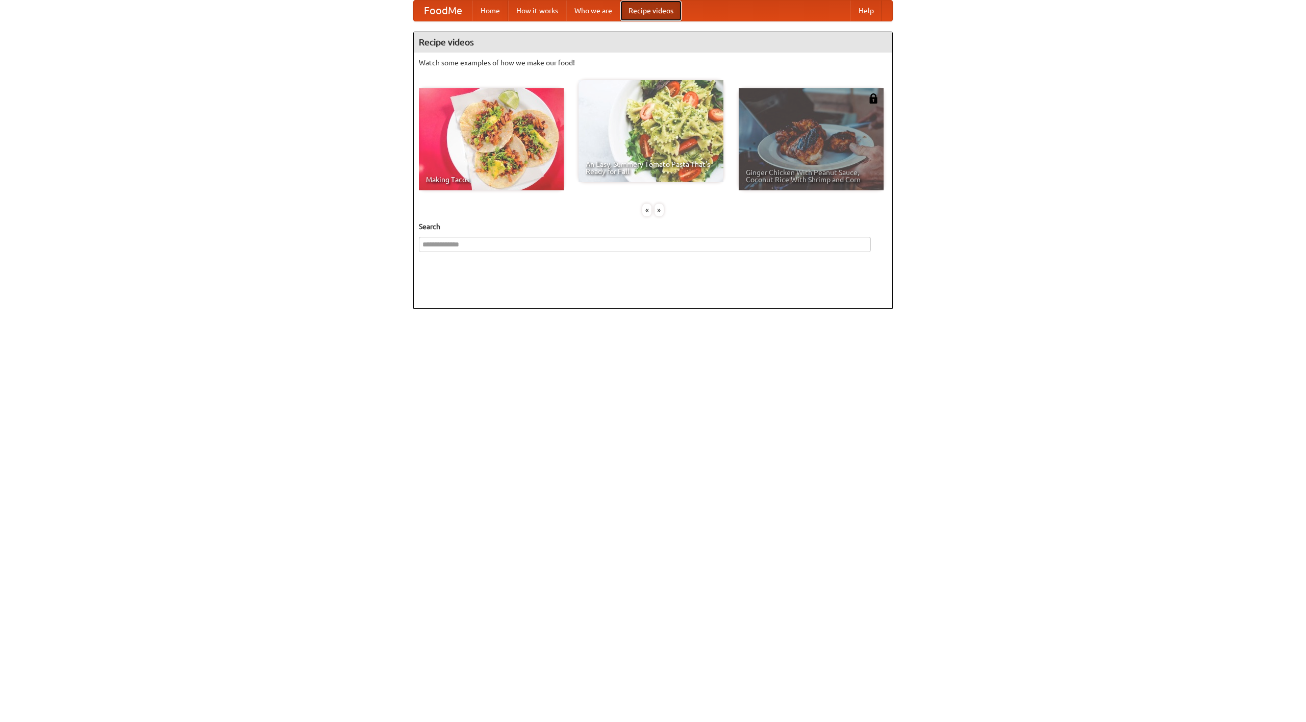 Image resolution: width=1306 pixels, height=722 pixels. Describe the element at coordinates (653, 226) in the screenshot. I see `h5: Search` at that location.